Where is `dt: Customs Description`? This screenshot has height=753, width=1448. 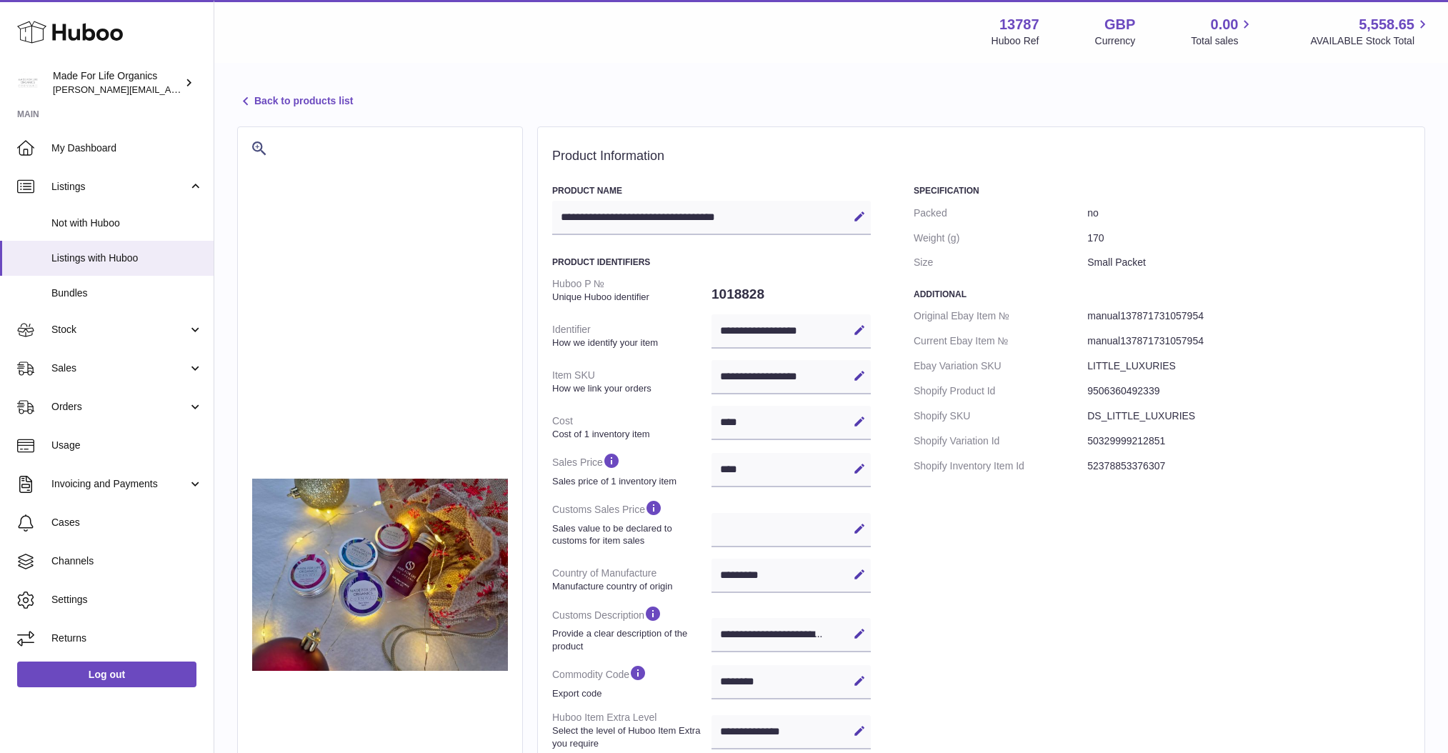 dt: Customs Description is located at coordinates (632, 628).